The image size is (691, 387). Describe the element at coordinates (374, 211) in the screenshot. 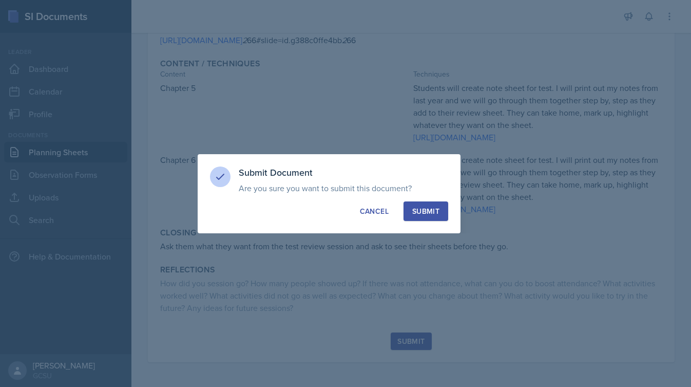

I see `div: Cancel` at that location.